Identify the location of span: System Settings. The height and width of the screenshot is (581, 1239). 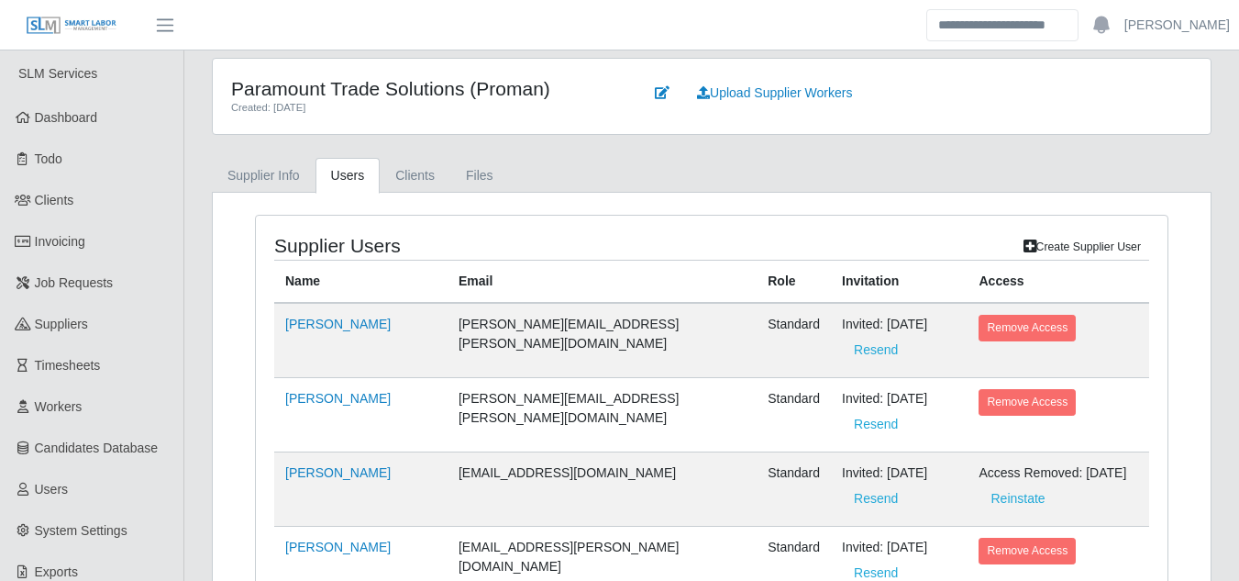
(81, 530).